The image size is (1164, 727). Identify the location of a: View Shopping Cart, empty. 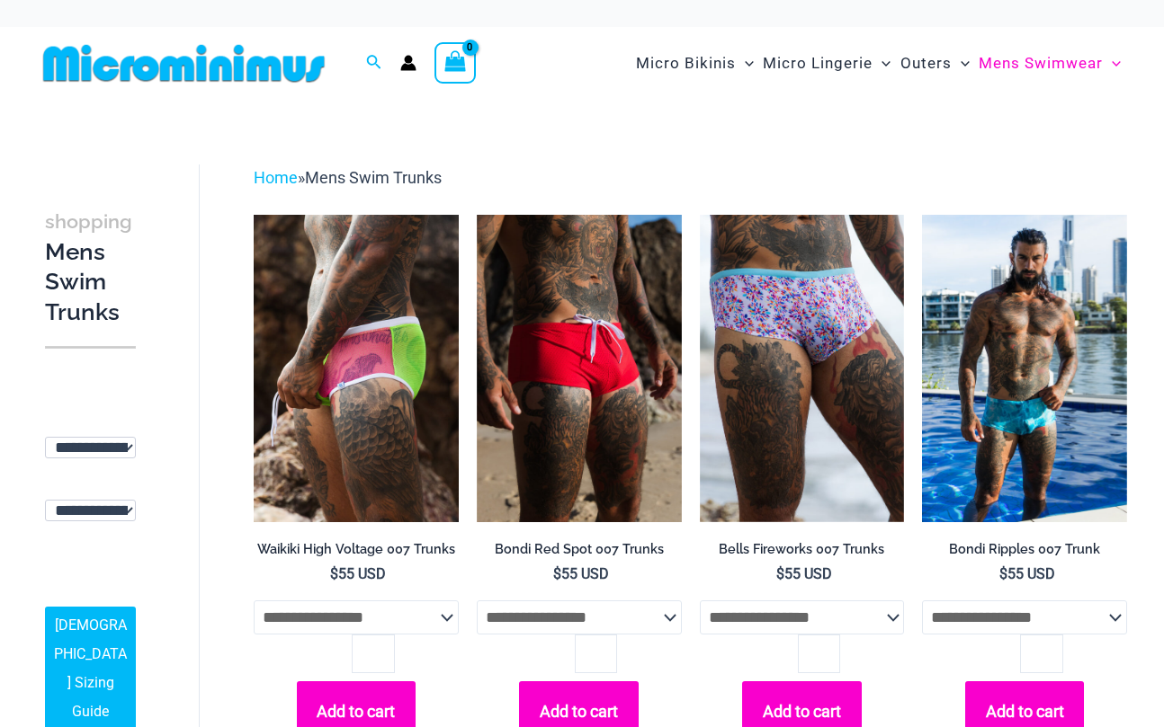
(455, 63).